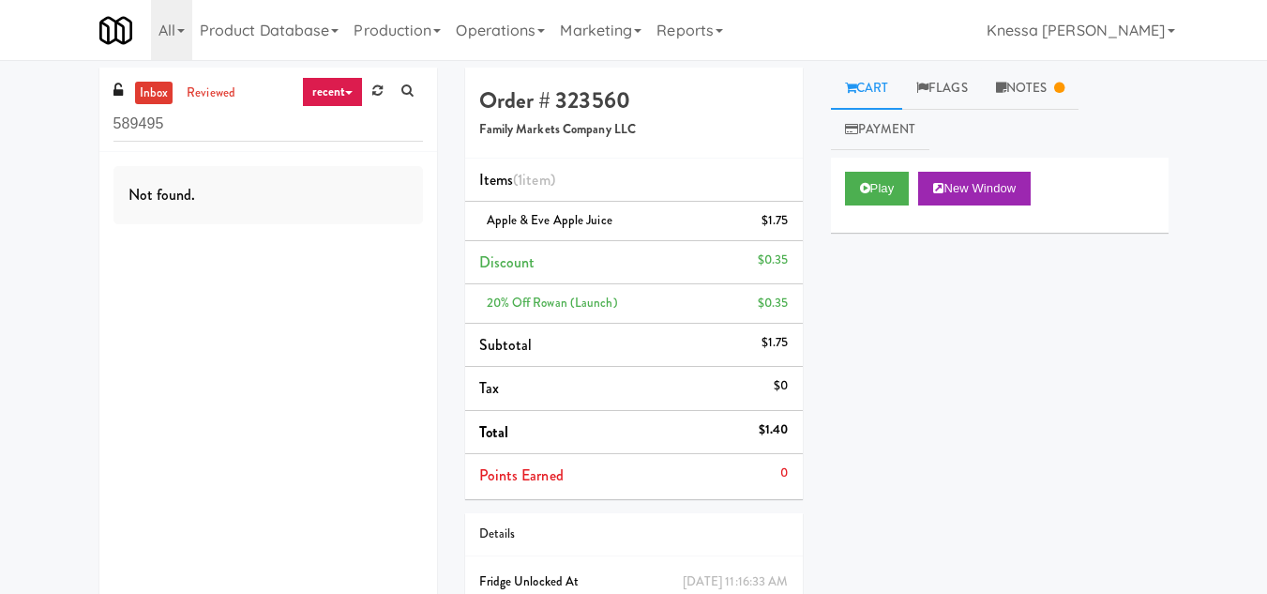 This screenshot has width=1267, height=594. Describe the element at coordinates (162, 194) in the screenshot. I see `span: Not found.` at that location.